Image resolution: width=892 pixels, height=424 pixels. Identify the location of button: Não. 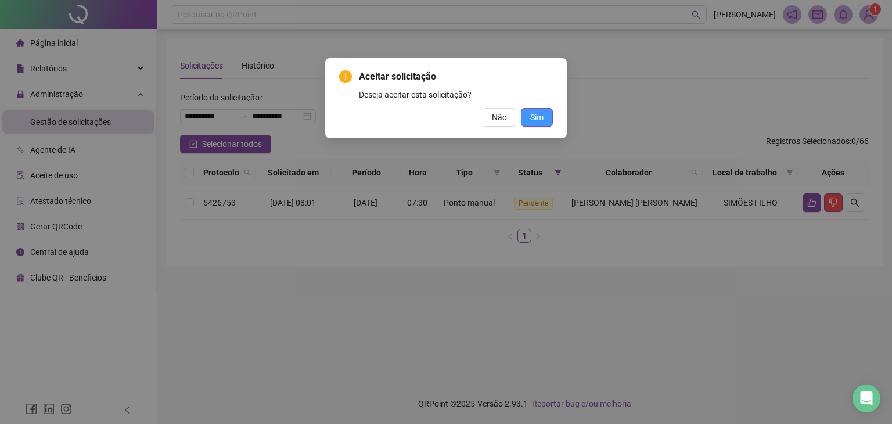
(499, 117).